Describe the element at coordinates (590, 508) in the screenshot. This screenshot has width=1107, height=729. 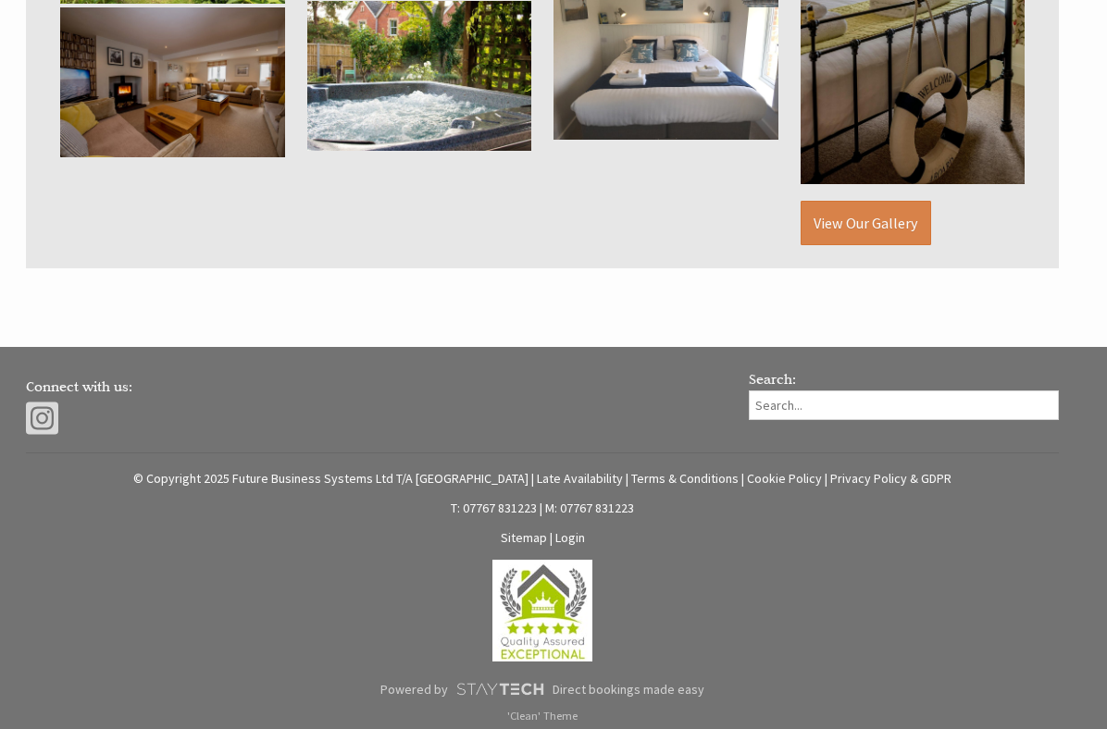
I see `a: M: 07767 831223` at that location.